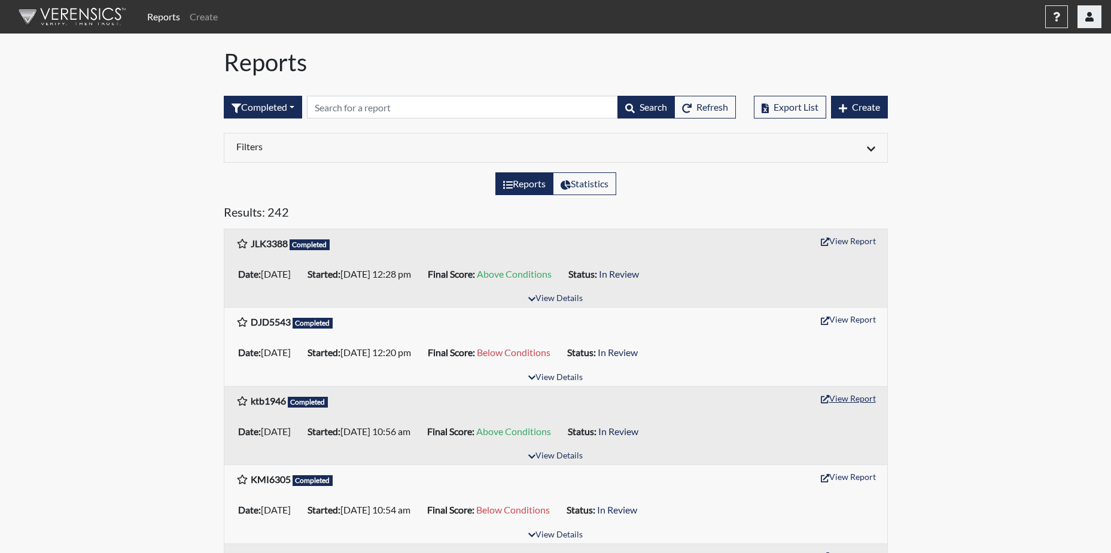  Describe the element at coordinates (790, 107) in the screenshot. I see `button: Export List` at that location.